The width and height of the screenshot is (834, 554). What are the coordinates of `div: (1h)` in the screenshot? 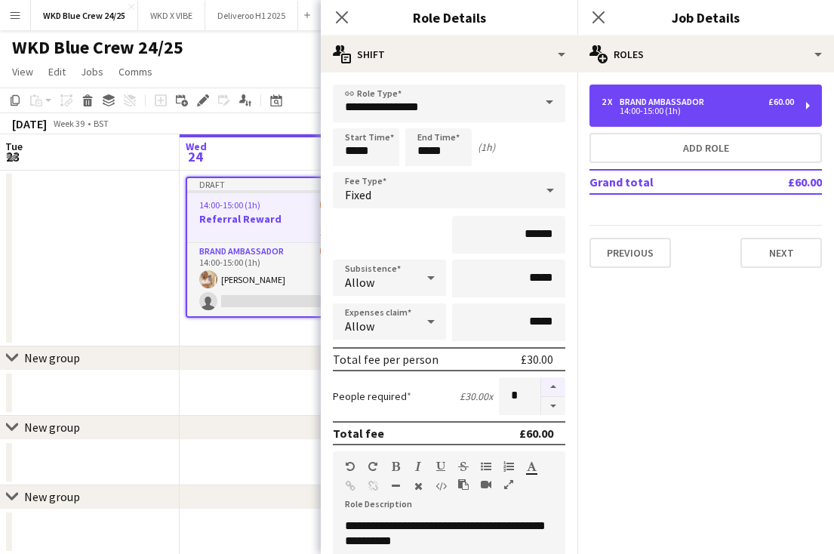 It's located at (486, 147).